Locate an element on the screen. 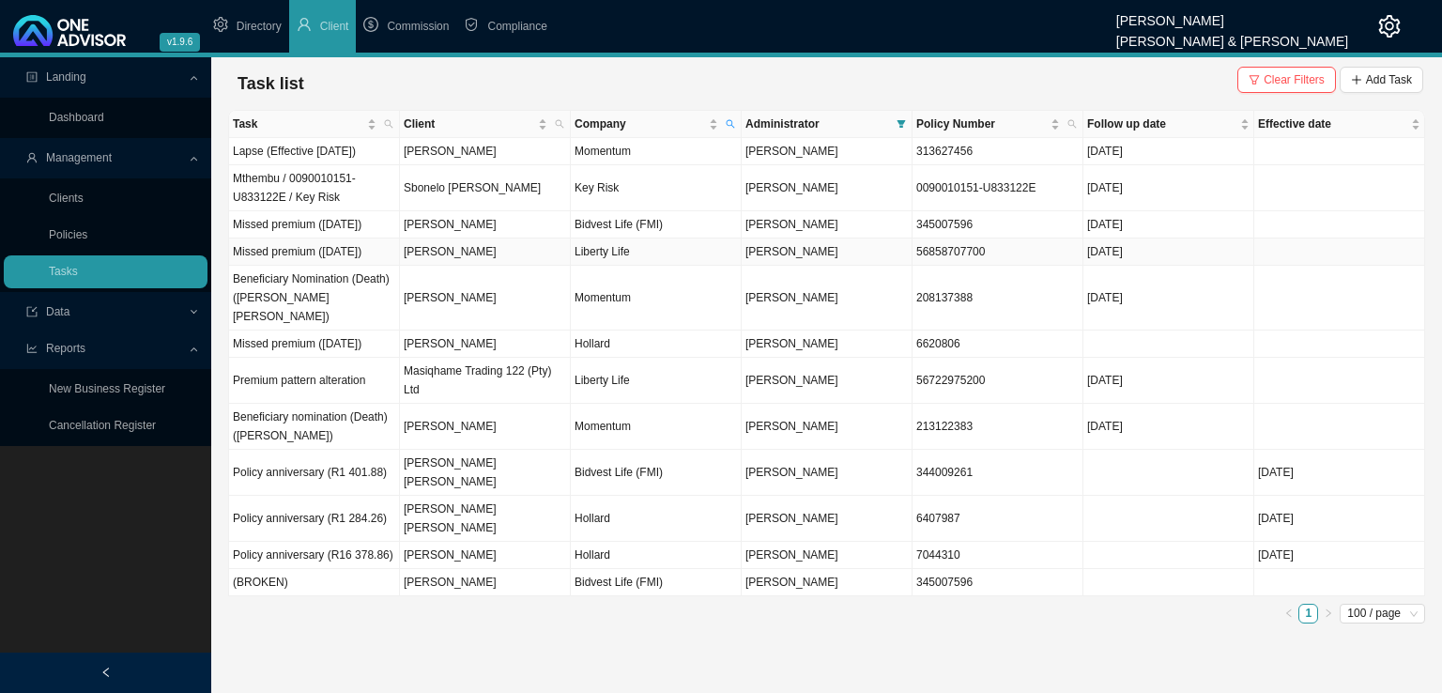 The width and height of the screenshot is (1442, 693). td: Policy anniversary (R1 284.26) is located at coordinates (314, 518).